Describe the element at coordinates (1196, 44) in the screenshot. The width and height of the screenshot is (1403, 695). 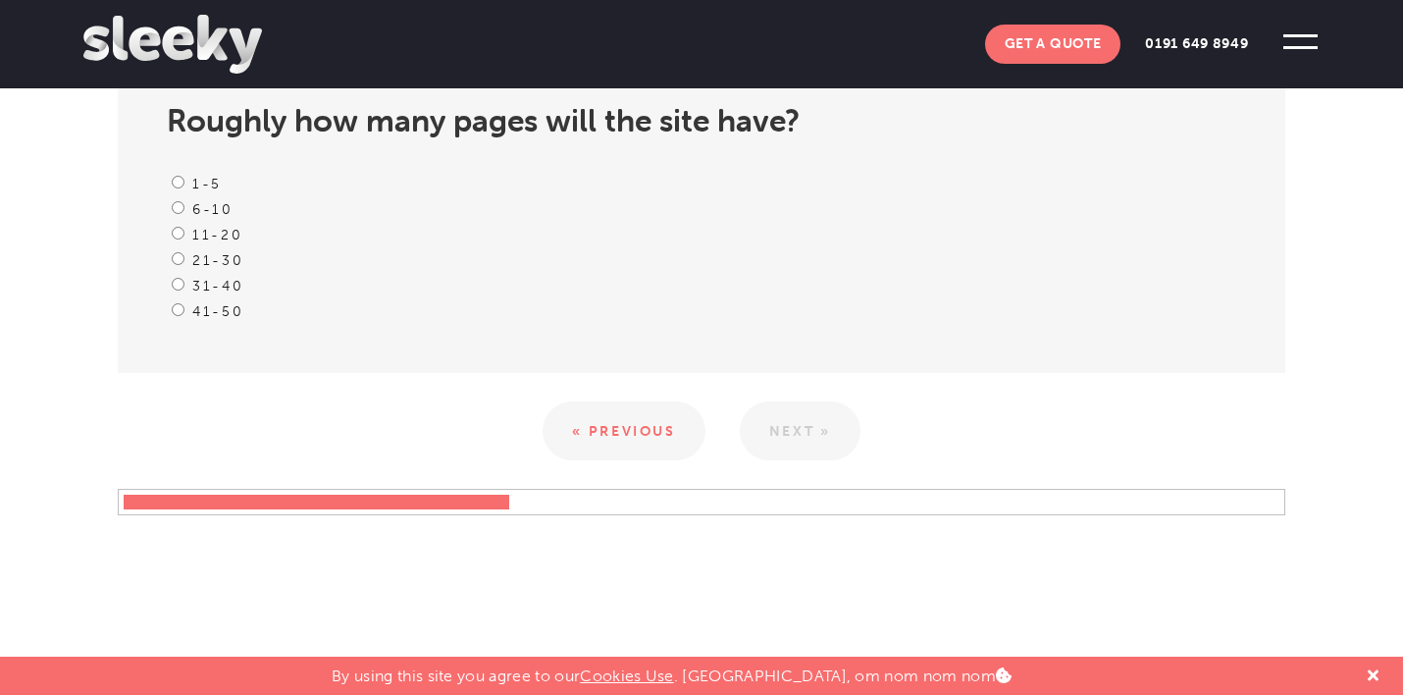
I see `a: 0191 649 8949` at that location.